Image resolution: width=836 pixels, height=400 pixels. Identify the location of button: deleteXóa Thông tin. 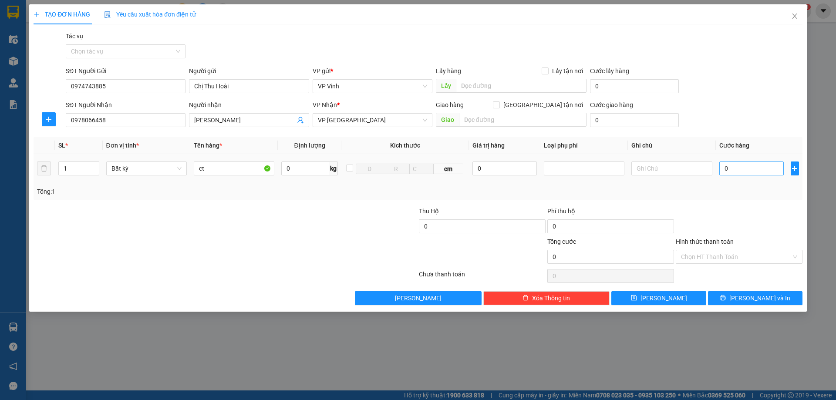
(547, 298).